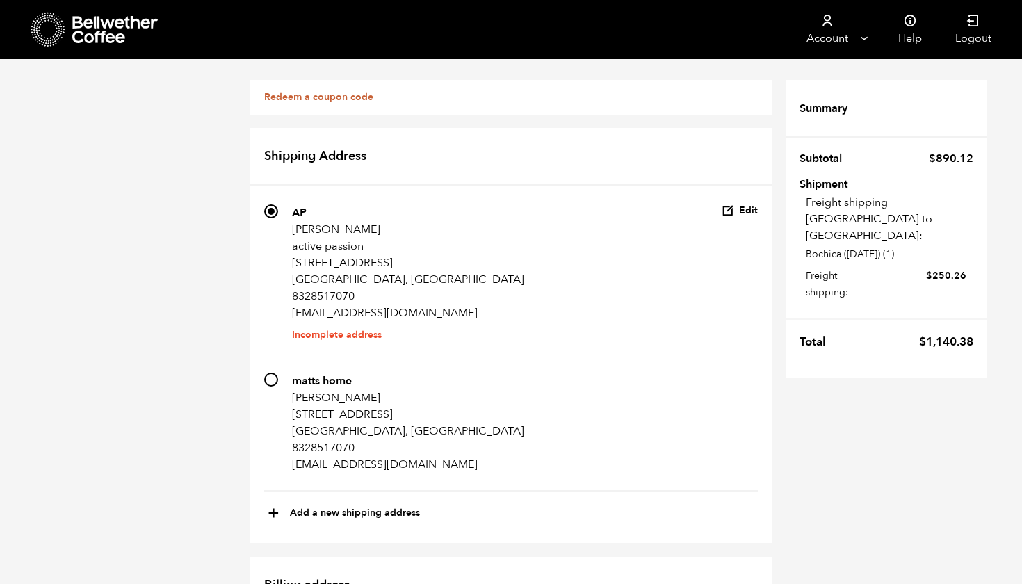 The width and height of the screenshot is (1022, 584). What do you see at coordinates (951, 159) in the screenshot?
I see `bdi: 890.12` at bounding box center [951, 159].